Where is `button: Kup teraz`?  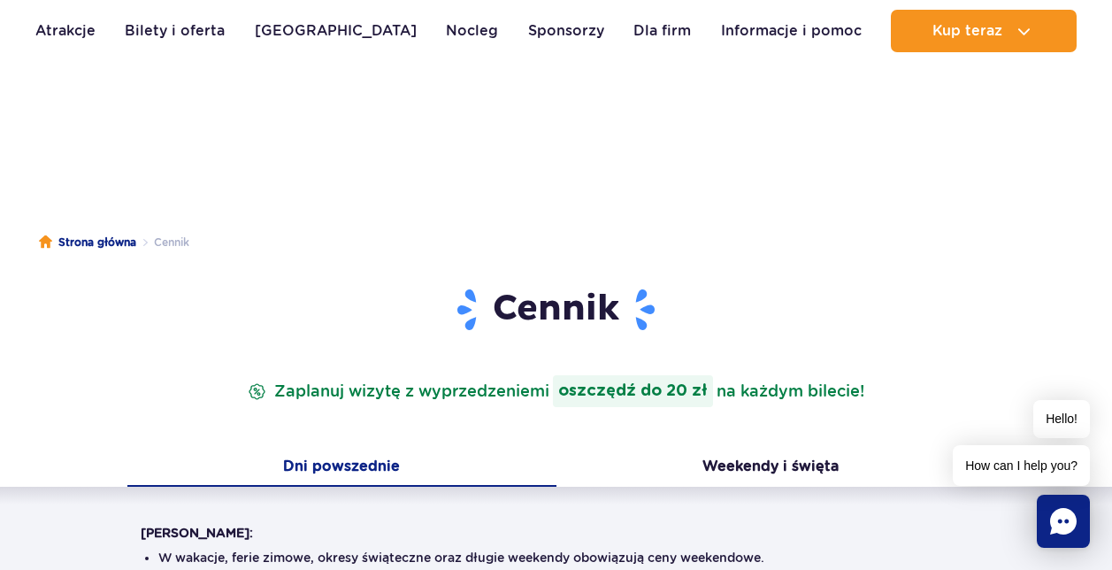 button: Kup teraz is located at coordinates (983, 31).